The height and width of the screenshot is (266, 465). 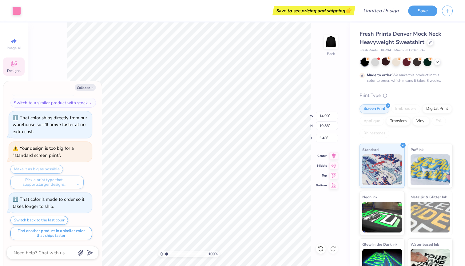 What do you see at coordinates (321, 186) in the screenshot?
I see `span: Bottom` at bounding box center [321, 186].